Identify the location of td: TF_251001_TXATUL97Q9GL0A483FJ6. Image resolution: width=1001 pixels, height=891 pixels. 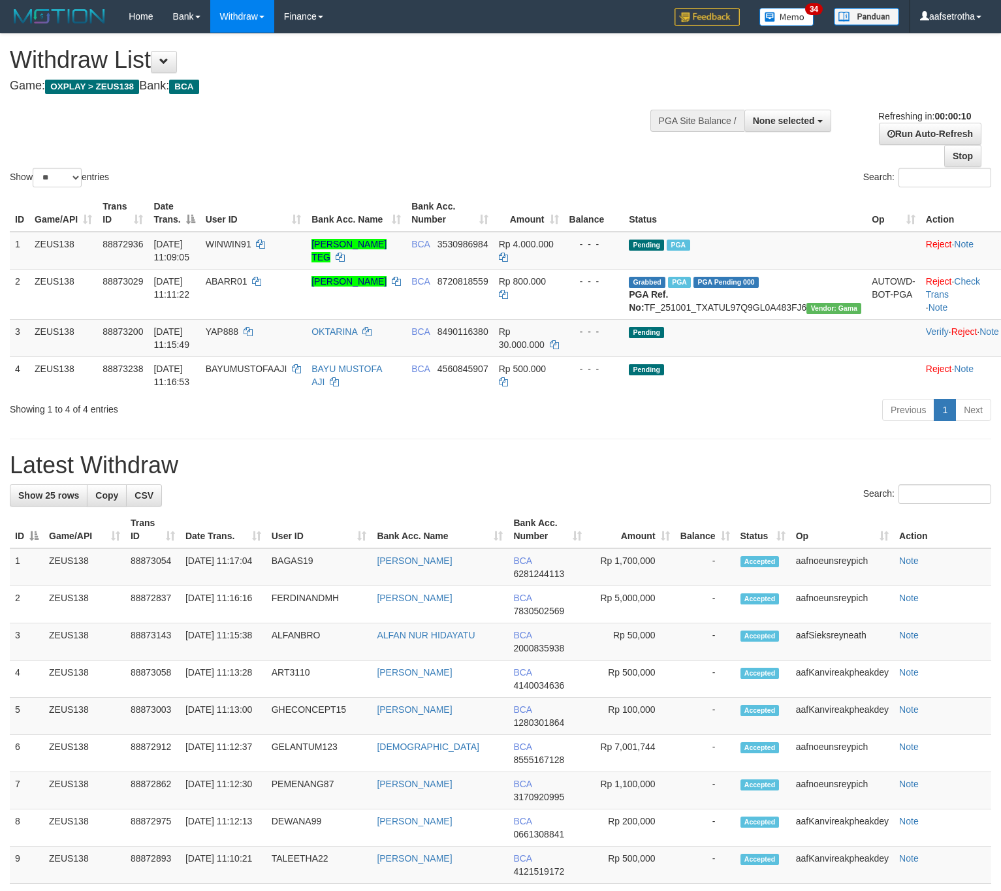
(745, 294).